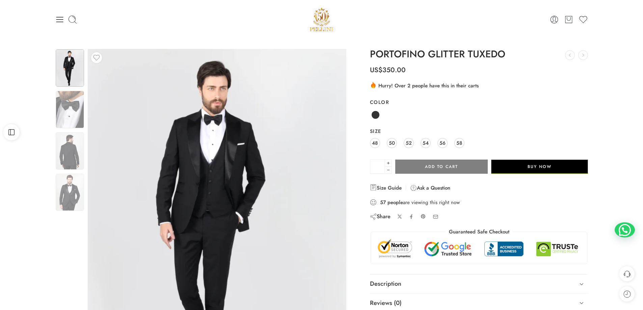 This screenshot has width=643, height=310. Describe the element at coordinates (430, 188) in the screenshot. I see `a: Ask a Question` at that location.